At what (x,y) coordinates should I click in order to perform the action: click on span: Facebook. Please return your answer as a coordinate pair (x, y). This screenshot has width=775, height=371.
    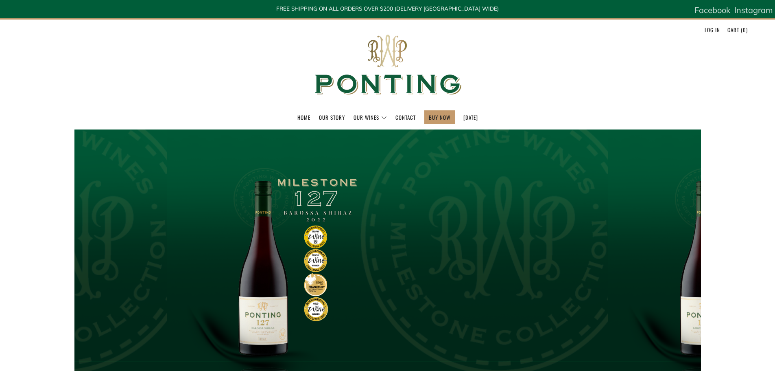
    Looking at the image, I should click on (713, 10).